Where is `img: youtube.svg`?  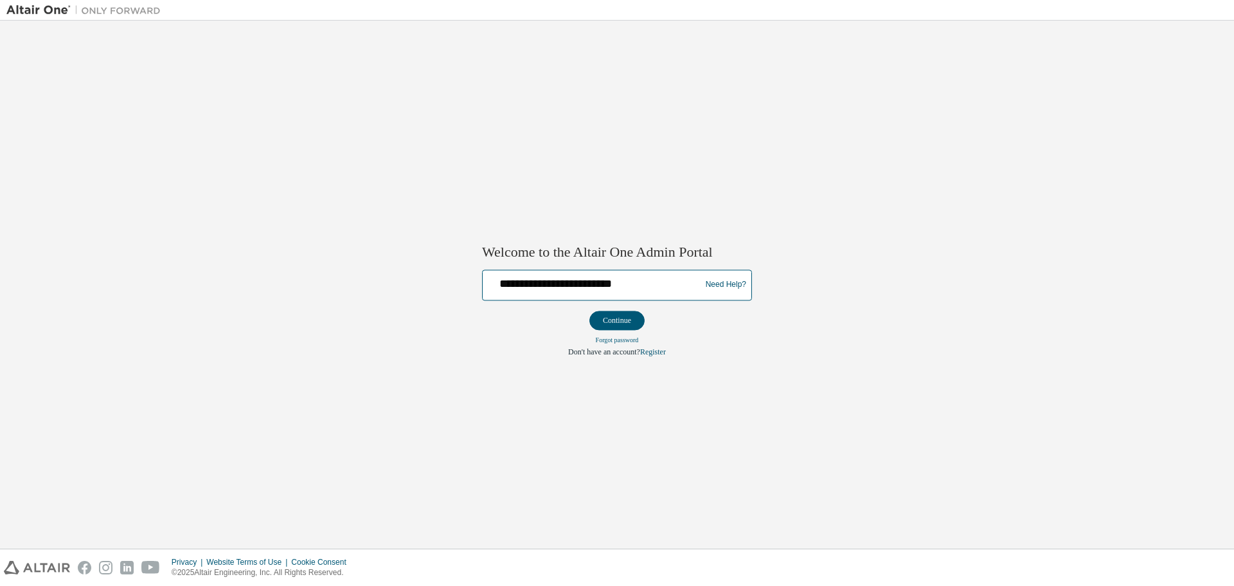
img: youtube.svg is located at coordinates (150, 567).